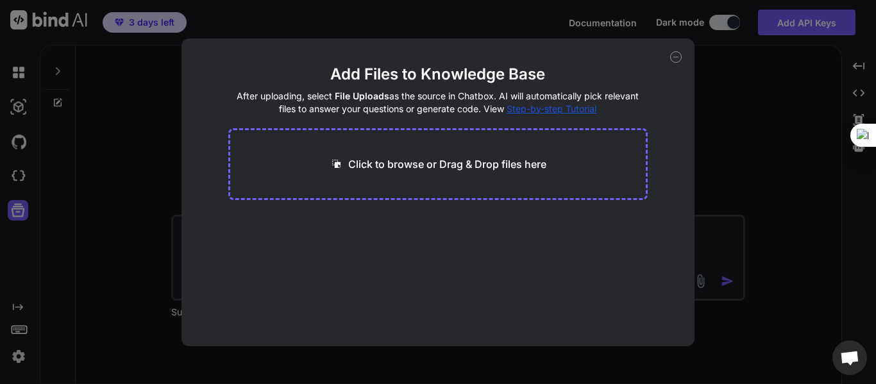 The image size is (876, 384). I want to click on span: Step-by-step Tutorial, so click(552, 108).